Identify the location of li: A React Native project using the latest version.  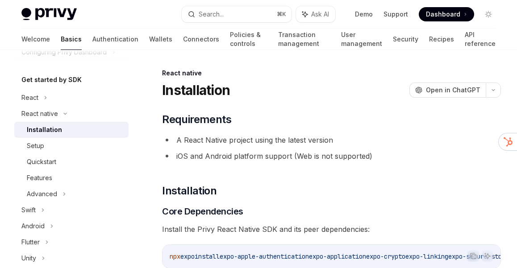
(331, 140).